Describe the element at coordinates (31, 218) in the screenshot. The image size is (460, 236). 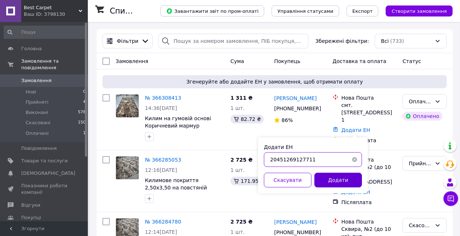
I see `span: Покупці` at that location.